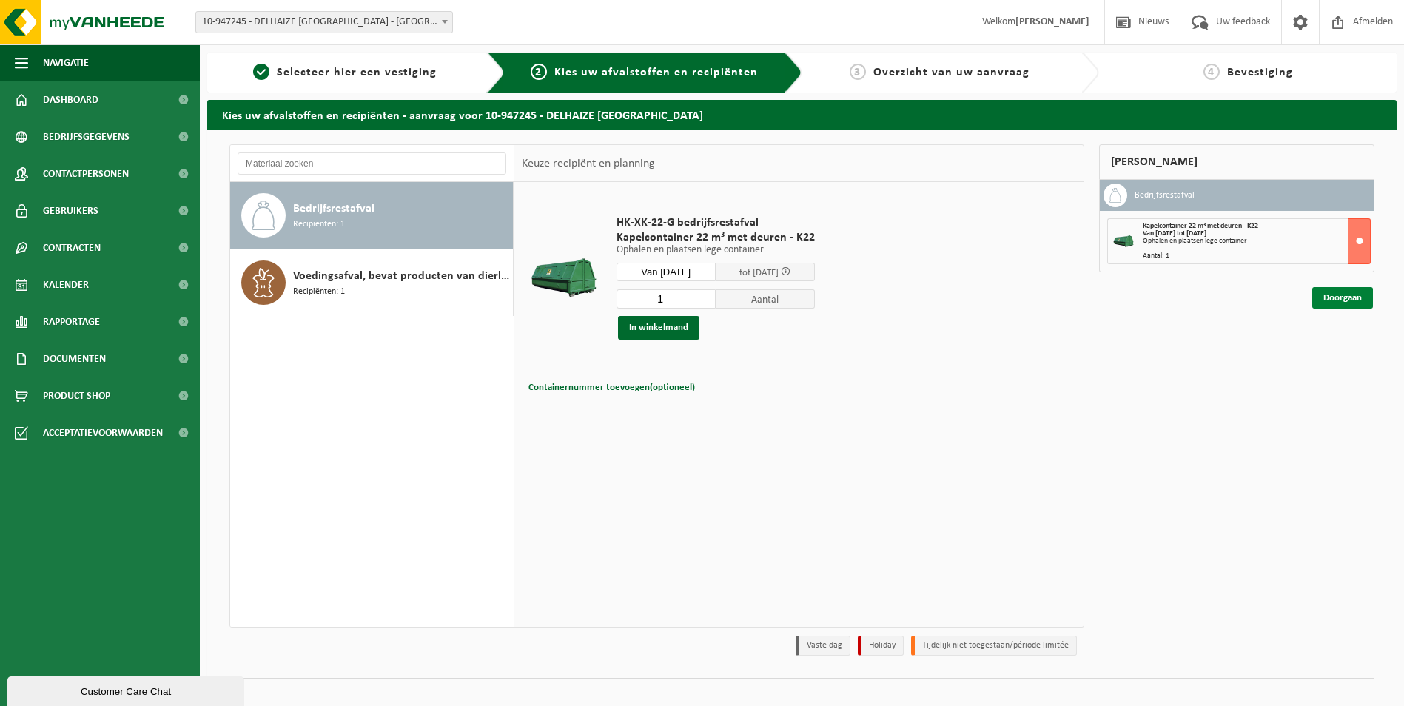 This screenshot has height=706, width=1404. I want to click on div: Keuze recipiënt en planning, so click(588, 164).